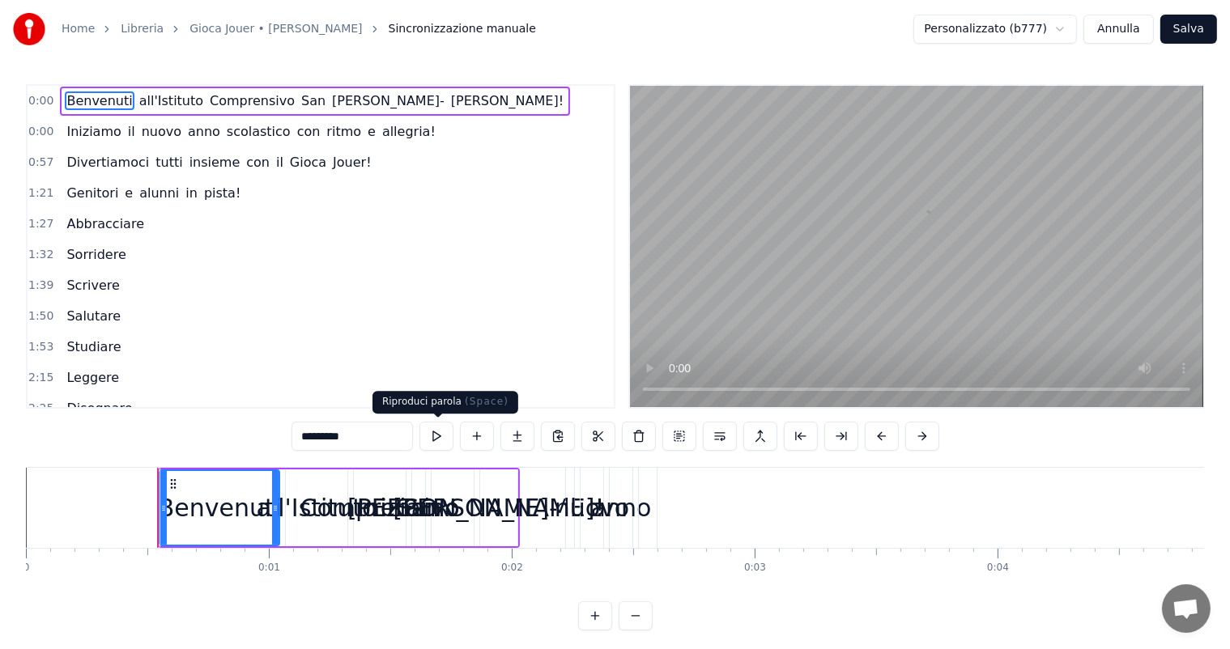  I want to click on div: Aprire la chat, so click(1186, 609).